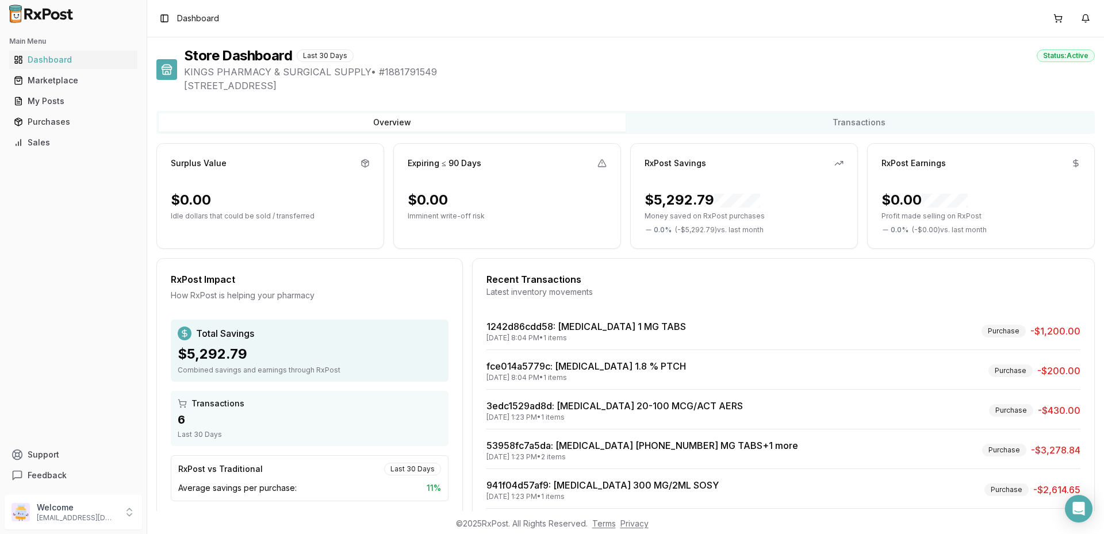  I want to click on div: Combined savings and earnings through RxPost, so click(309, 370).